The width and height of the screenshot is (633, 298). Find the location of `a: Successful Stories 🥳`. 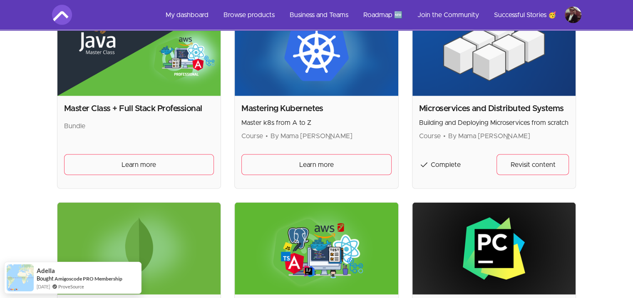

a: Successful Stories 🥳 is located at coordinates (526, 15).